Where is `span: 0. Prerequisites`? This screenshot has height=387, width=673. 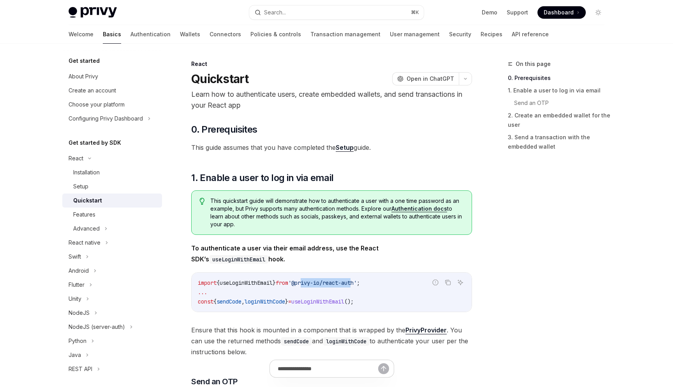 span: 0. Prerequisites is located at coordinates (224, 129).